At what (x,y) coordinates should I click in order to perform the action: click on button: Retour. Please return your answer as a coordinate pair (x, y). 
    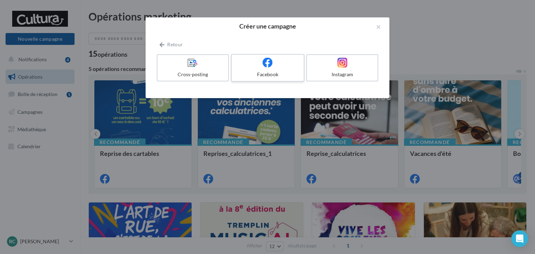
    Looking at the image, I should click on (171, 45).